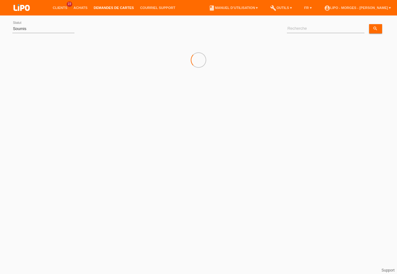 The height and width of the screenshot is (274, 397). I want to click on a: buildOutils ▾, so click(280, 8).